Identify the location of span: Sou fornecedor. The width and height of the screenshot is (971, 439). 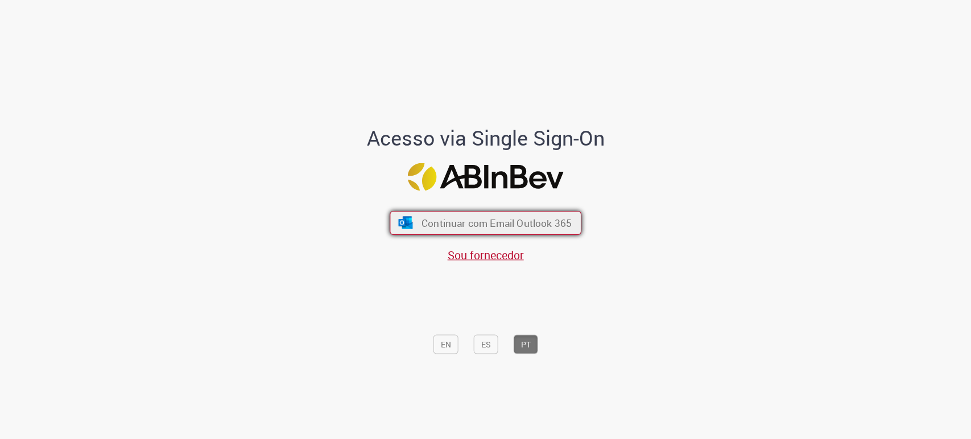
(486, 254).